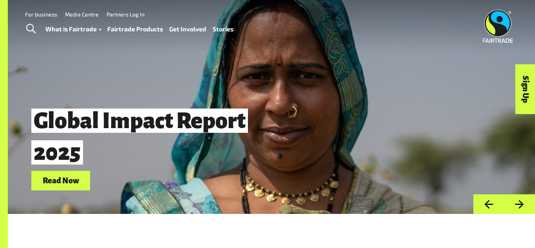 Image resolution: width=535 pixels, height=248 pixels. Describe the element at coordinates (520, 204) in the screenshot. I see `button: Next` at that location.